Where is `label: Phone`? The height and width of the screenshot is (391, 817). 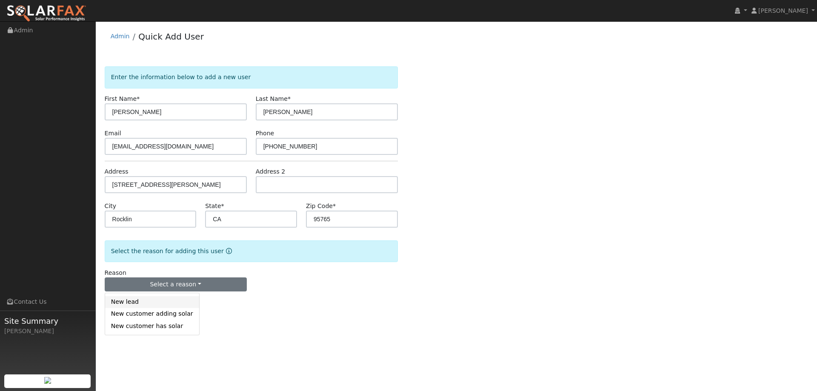 label: Phone is located at coordinates (265, 133).